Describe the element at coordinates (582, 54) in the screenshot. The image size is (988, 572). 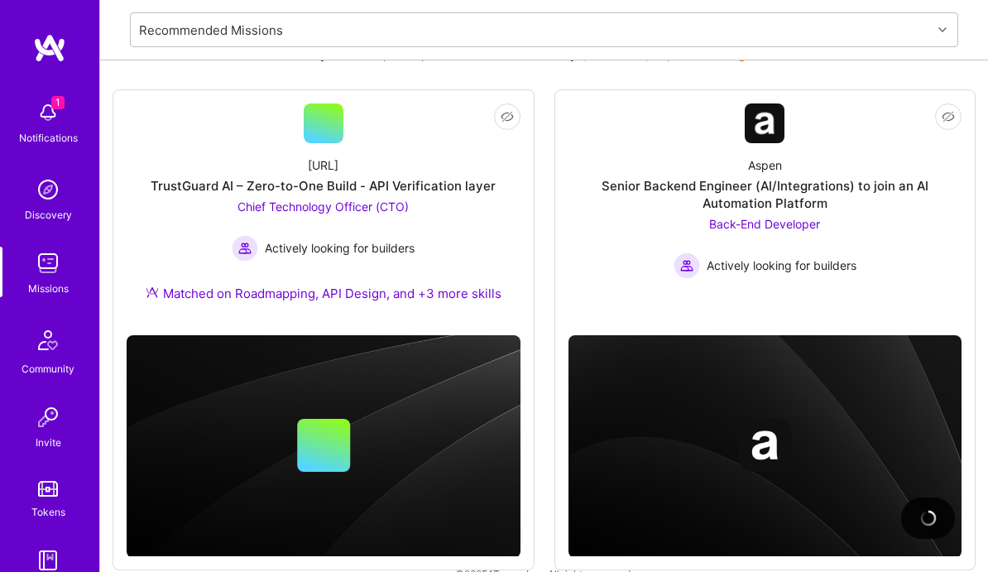
I see `b: Availability (40 hrs/wk)` at that location.